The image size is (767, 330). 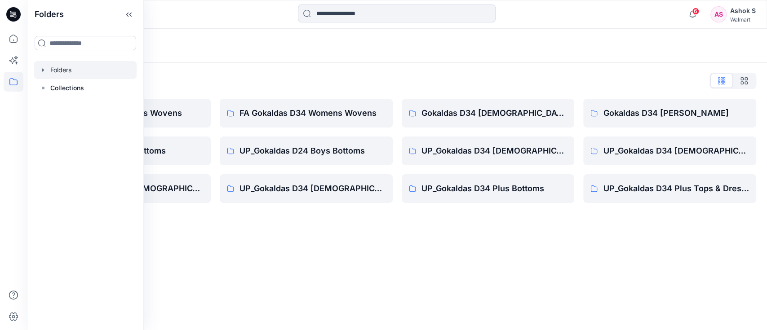 I want to click on p: UP_Gokaldas D34 Plus Bottoms, so click(x=494, y=189).